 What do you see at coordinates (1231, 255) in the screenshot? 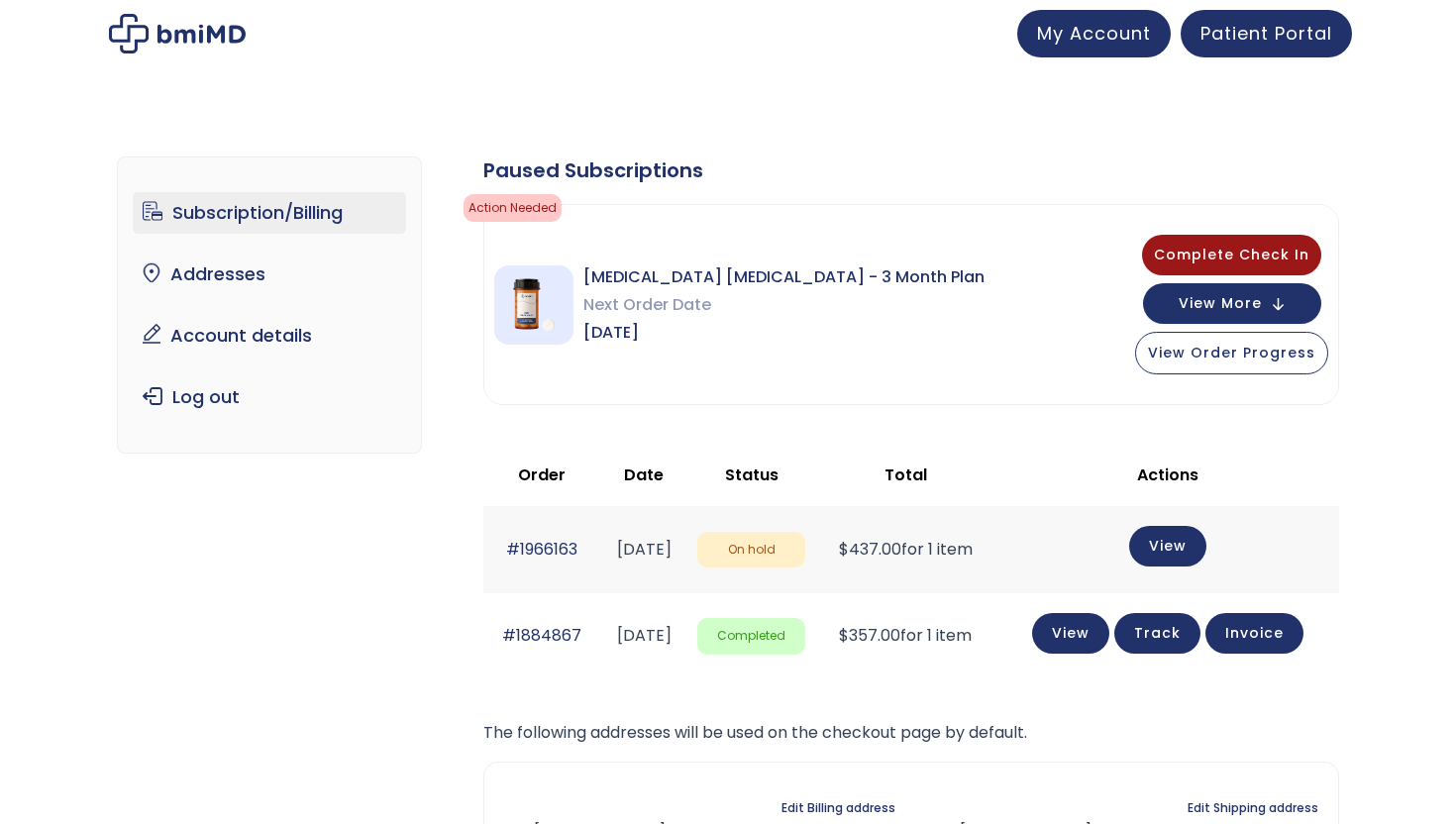
I see `span: Complete Check In` at bounding box center [1231, 255].